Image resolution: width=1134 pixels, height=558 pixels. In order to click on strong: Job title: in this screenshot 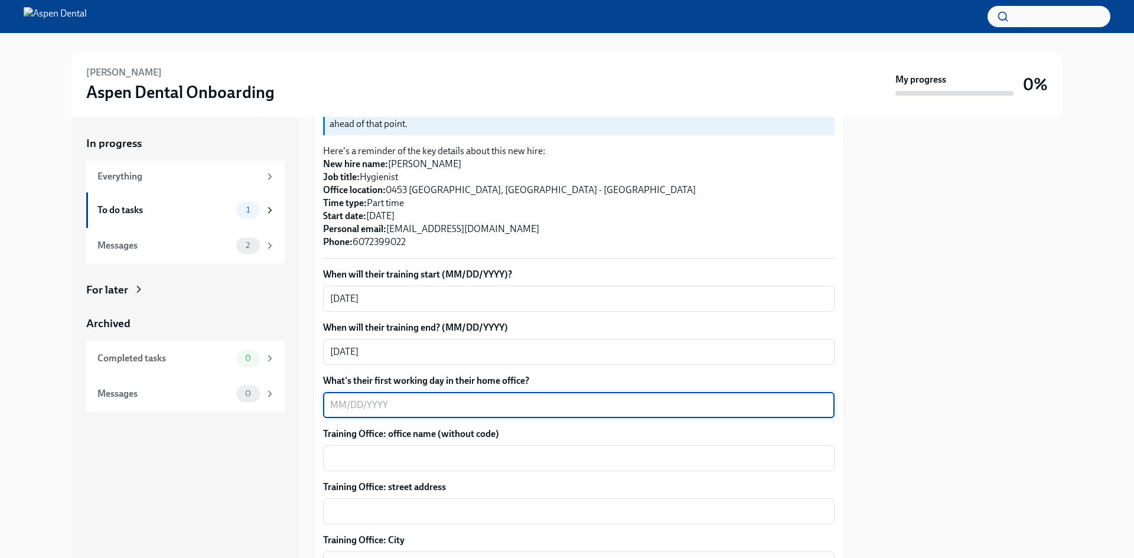, I will do `click(342, 177)`.